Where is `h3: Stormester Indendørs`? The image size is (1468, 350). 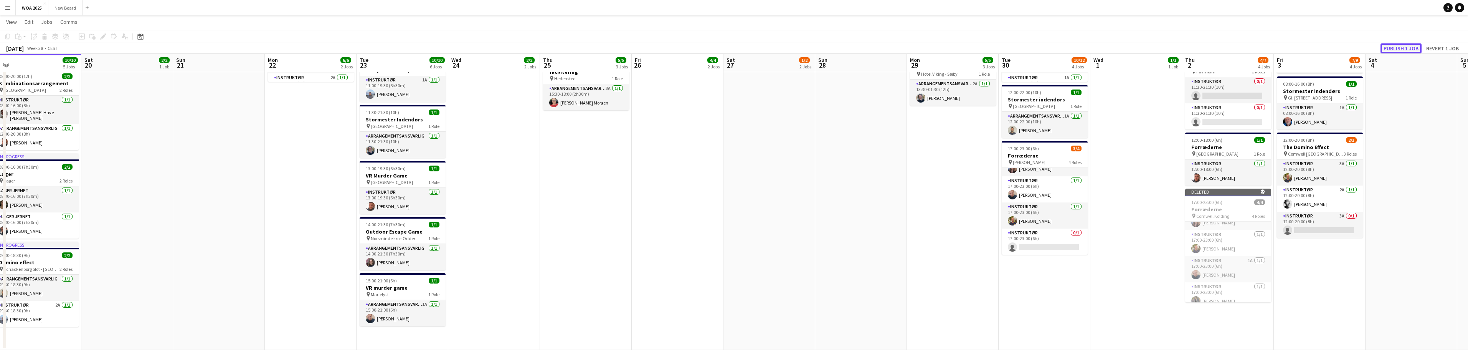 h3: Stormester Indendørs is located at coordinates (403, 119).